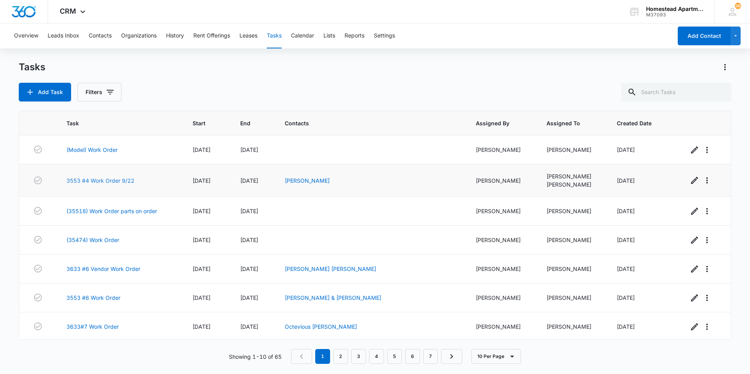 The image size is (750, 374). What do you see at coordinates (725, 67) in the screenshot?
I see `button: Actions` at bounding box center [725, 67].